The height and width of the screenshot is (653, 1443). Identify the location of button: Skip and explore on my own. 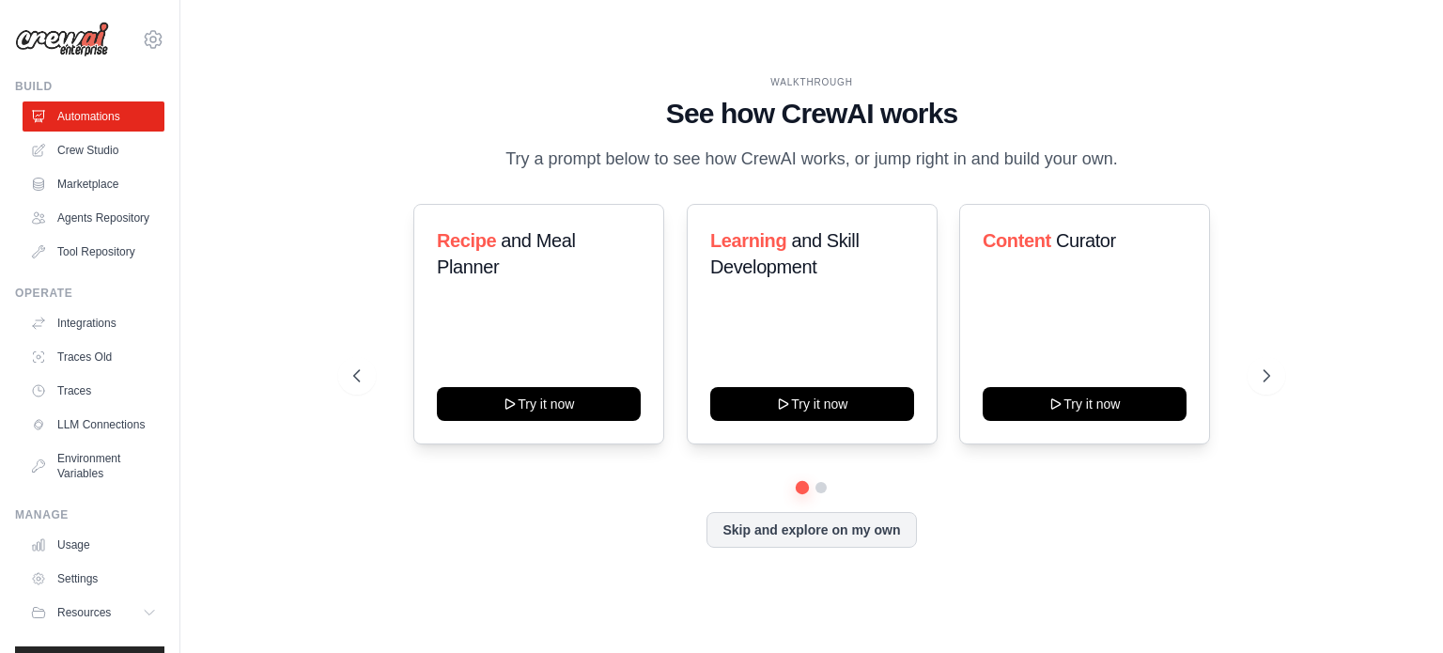
(811, 530).